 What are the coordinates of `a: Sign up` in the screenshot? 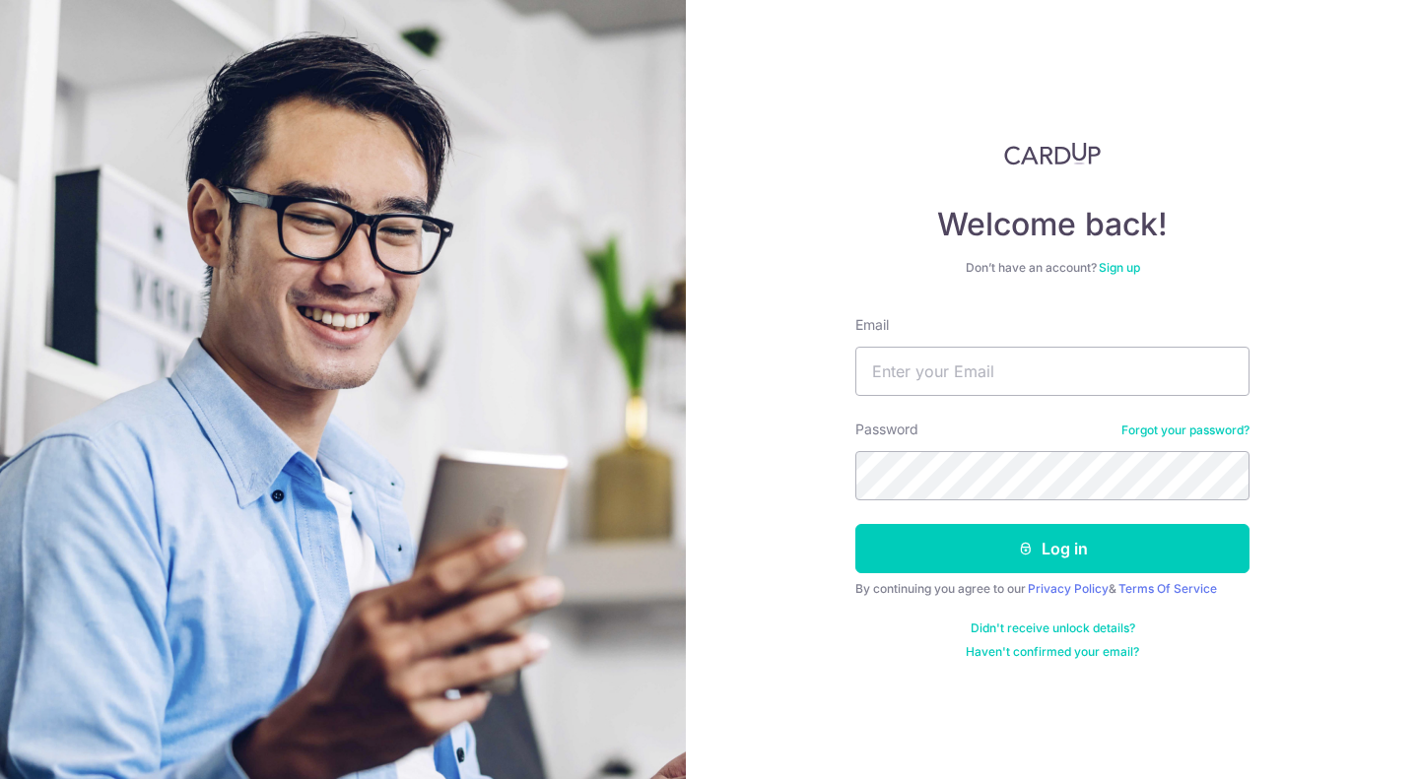 It's located at (1119, 267).